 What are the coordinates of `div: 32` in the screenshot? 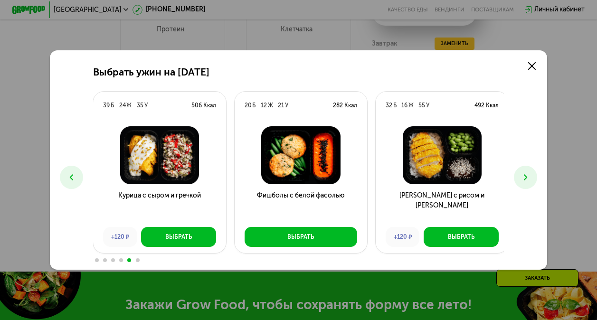 It's located at (389, 105).